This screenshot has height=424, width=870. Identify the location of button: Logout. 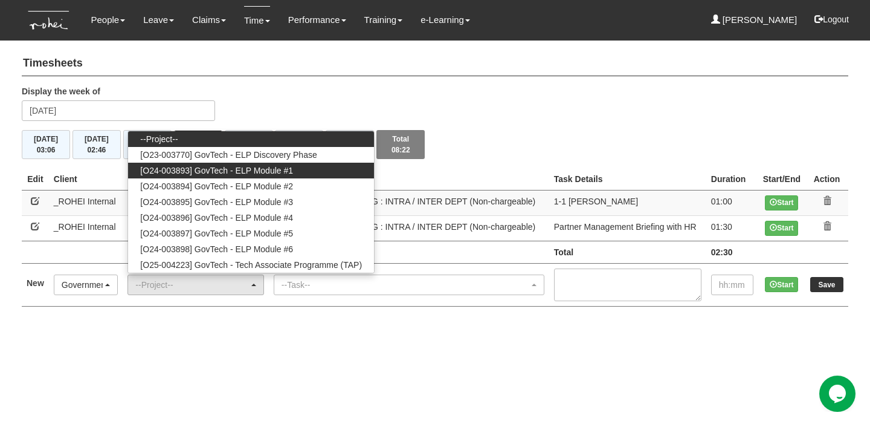
(831, 19).